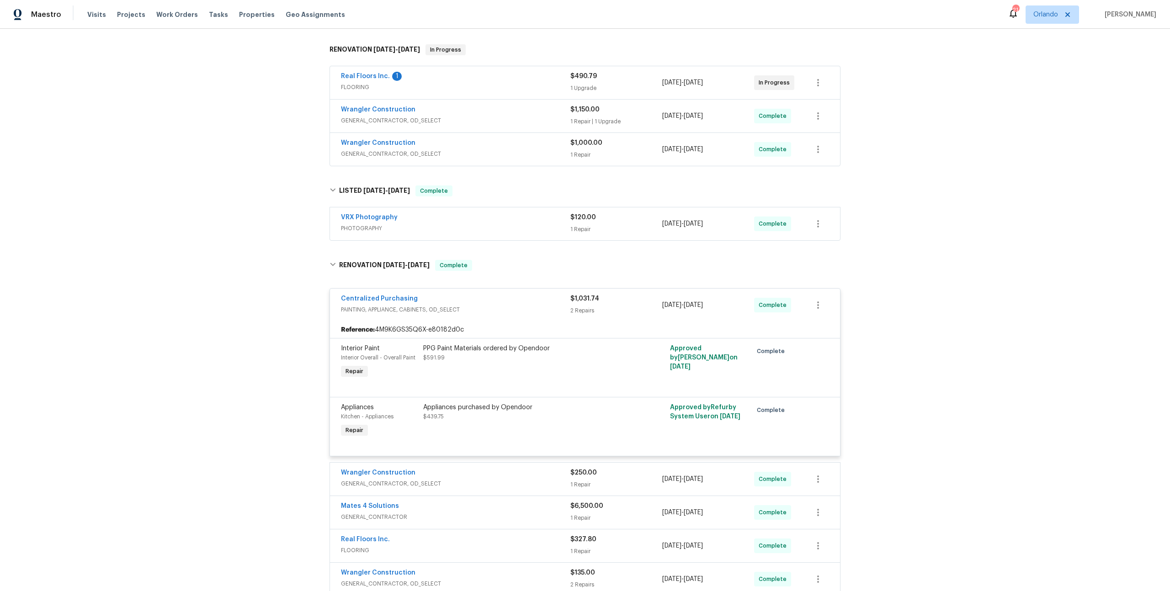  Describe the element at coordinates (379, 299) in the screenshot. I see `a: Centralized Purchasing` at that location.